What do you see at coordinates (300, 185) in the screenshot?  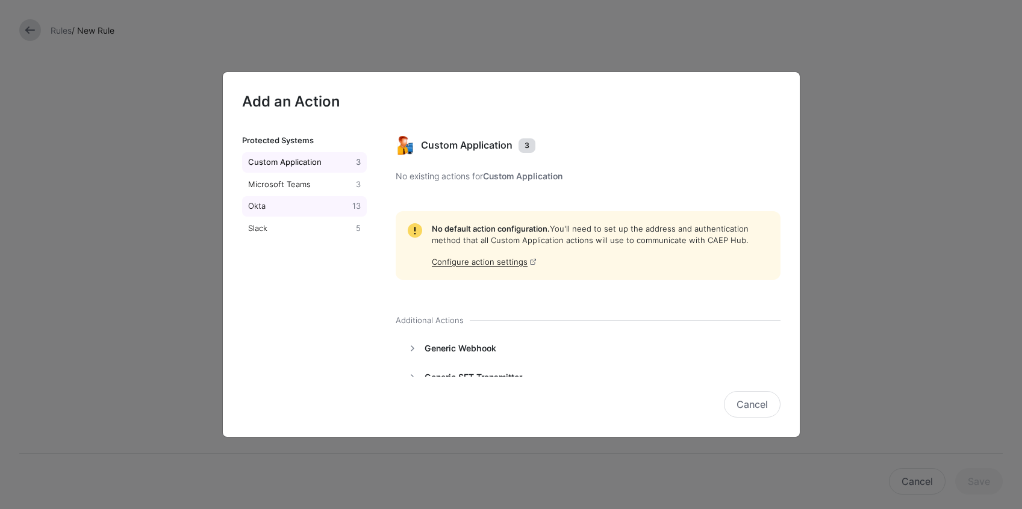 I see `div: Microsoft Teams` at bounding box center [300, 185].